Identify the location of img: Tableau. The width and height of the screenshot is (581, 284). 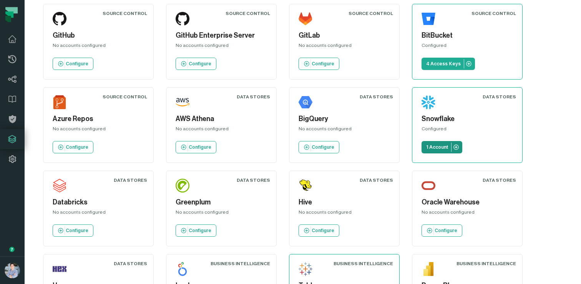
(305, 269).